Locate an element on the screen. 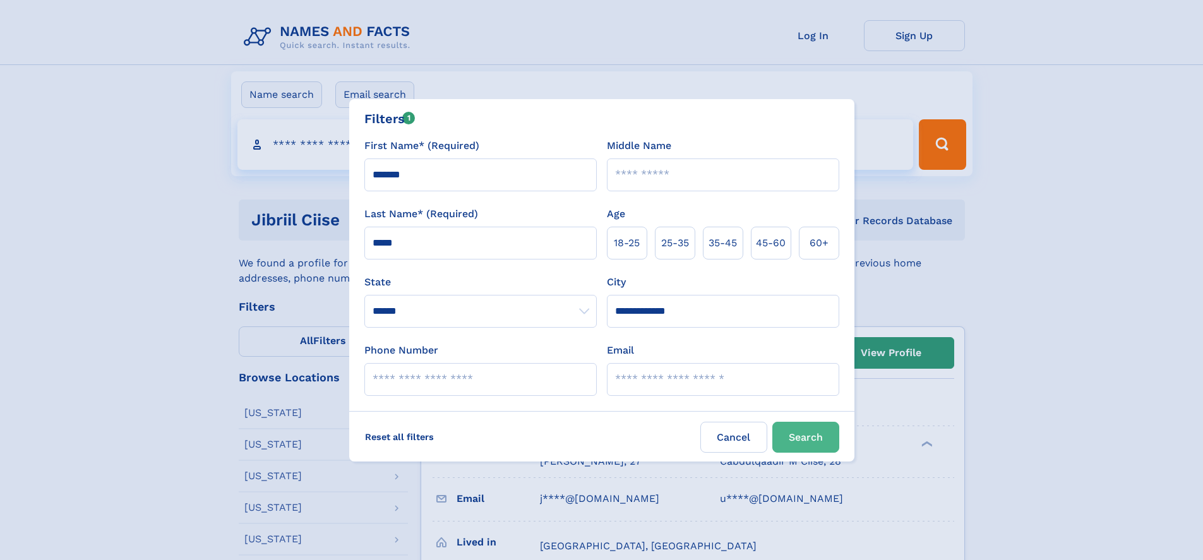 This screenshot has width=1203, height=560. span: 18‑25 is located at coordinates (626, 243).